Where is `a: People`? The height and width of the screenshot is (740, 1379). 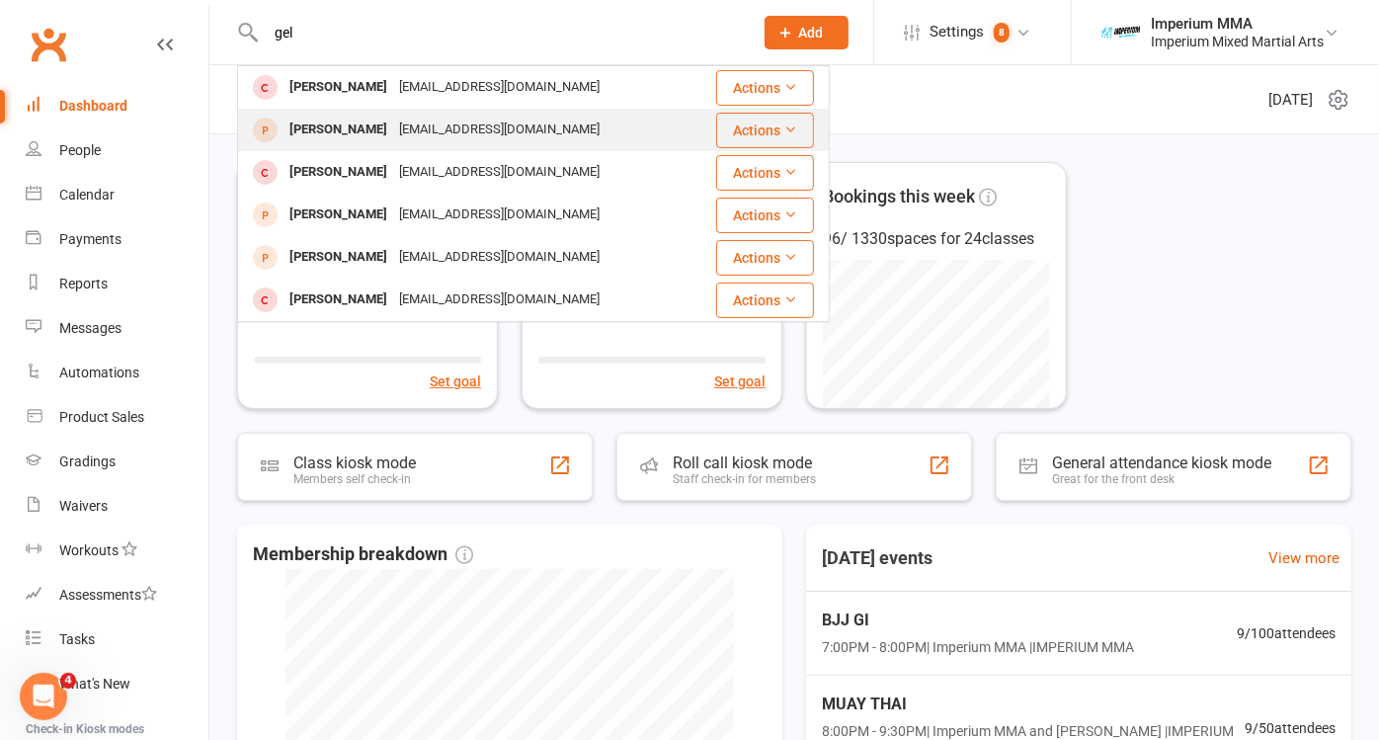
a: People is located at coordinates (117, 150).